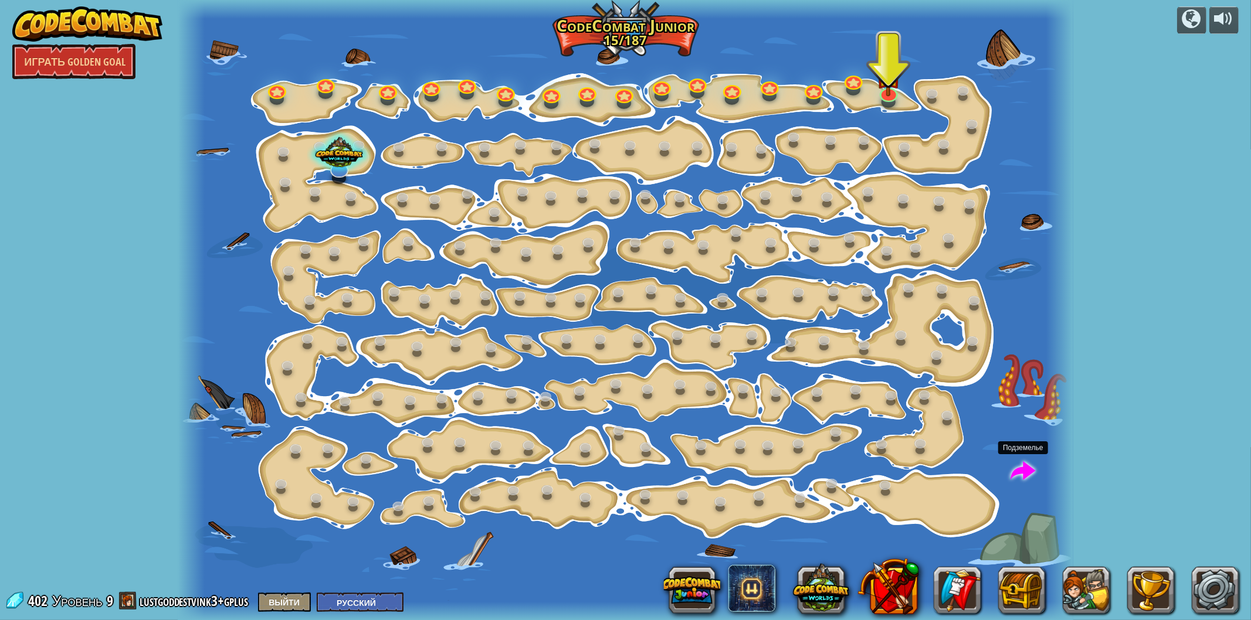  Describe the element at coordinates (1224, 20) in the screenshot. I see `button: Регулировать громкость` at that location.